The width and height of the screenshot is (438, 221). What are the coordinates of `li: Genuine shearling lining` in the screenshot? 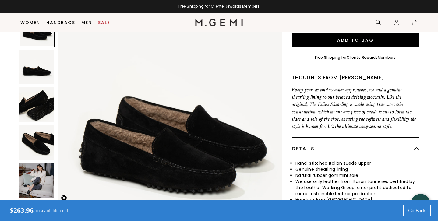 It's located at (357, 169).